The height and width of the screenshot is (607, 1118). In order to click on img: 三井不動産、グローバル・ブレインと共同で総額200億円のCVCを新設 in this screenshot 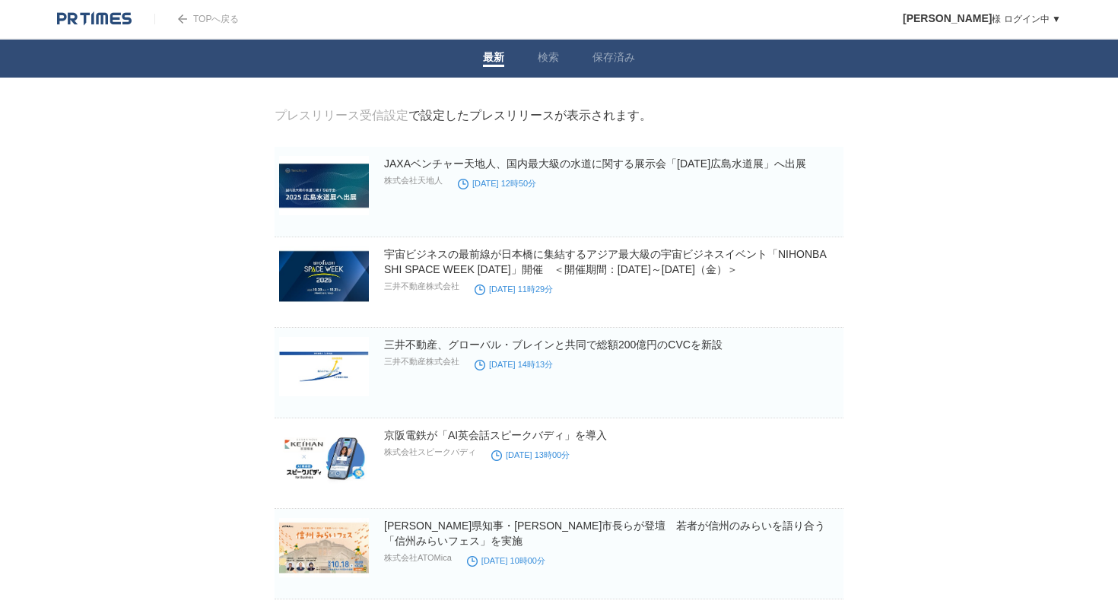, I will do `click(324, 367)`.